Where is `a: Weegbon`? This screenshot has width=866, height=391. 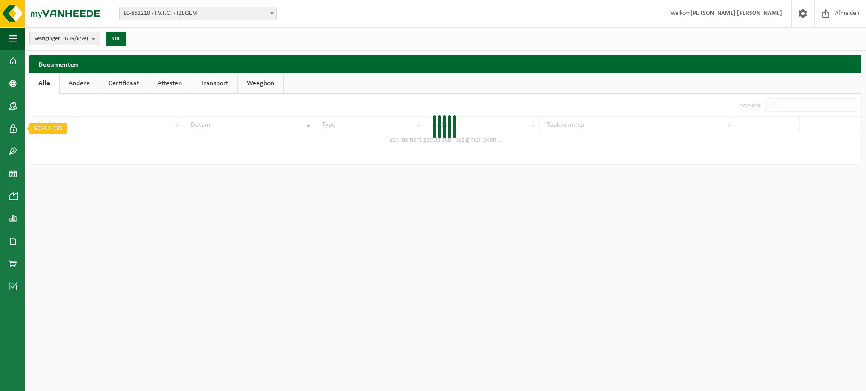
a: Weegbon is located at coordinates (260, 83).